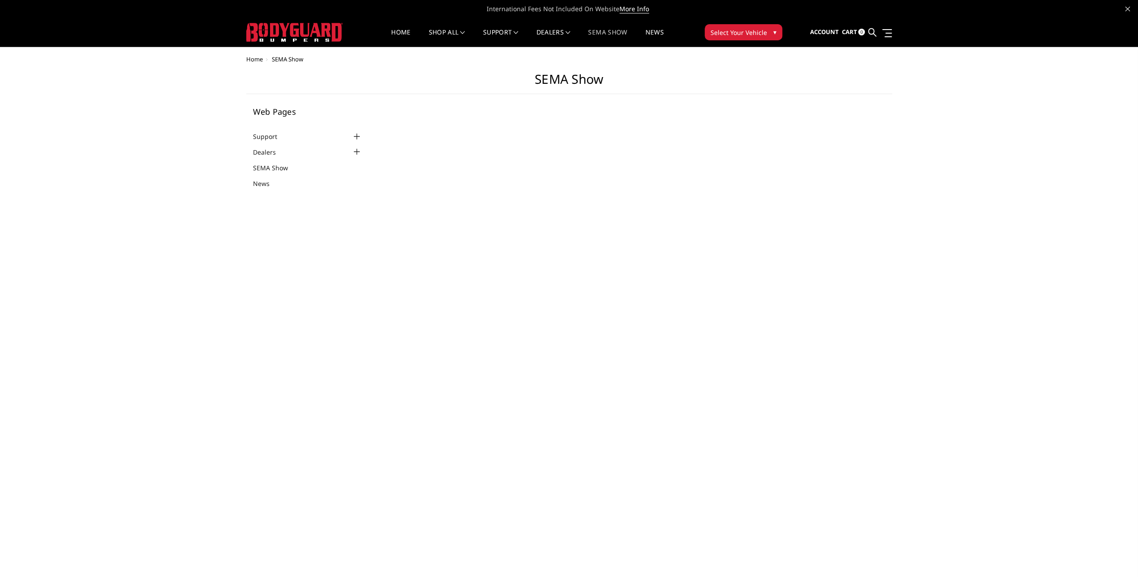 This screenshot has width=1138, height=579. What do you see at coordinates (853, 32) in the screenshot?
I see `a: Cart 0` at bounding box center [853, 32].